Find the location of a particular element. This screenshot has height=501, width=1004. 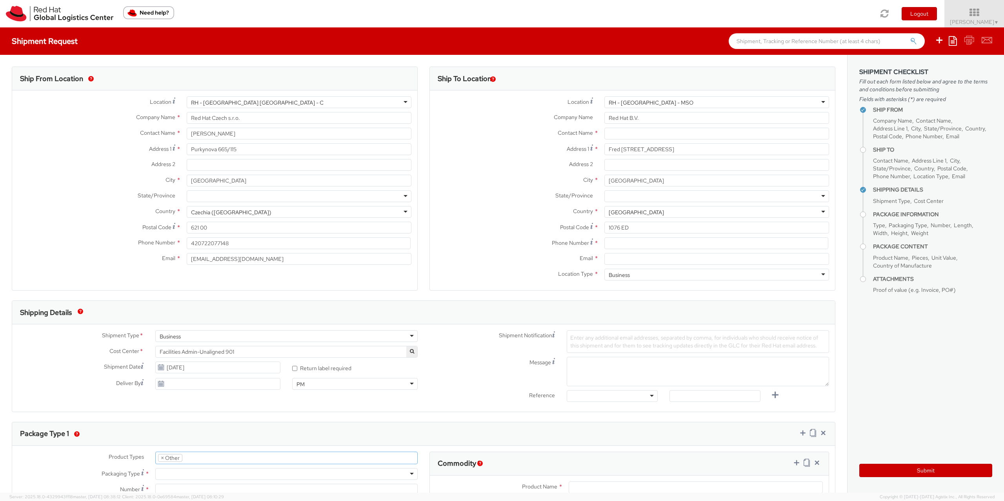

span: Width is located at coordinates (880, 233).